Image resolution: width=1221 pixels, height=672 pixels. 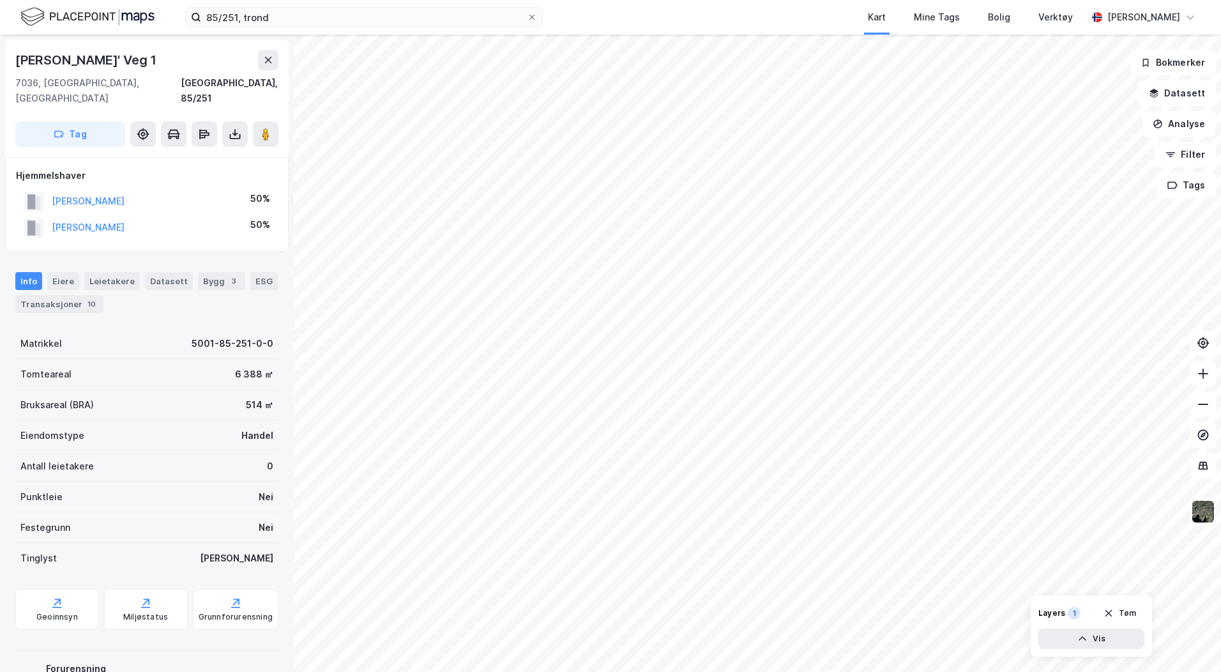 I want to click on button: Datasett, so click(x=1177, y=93).